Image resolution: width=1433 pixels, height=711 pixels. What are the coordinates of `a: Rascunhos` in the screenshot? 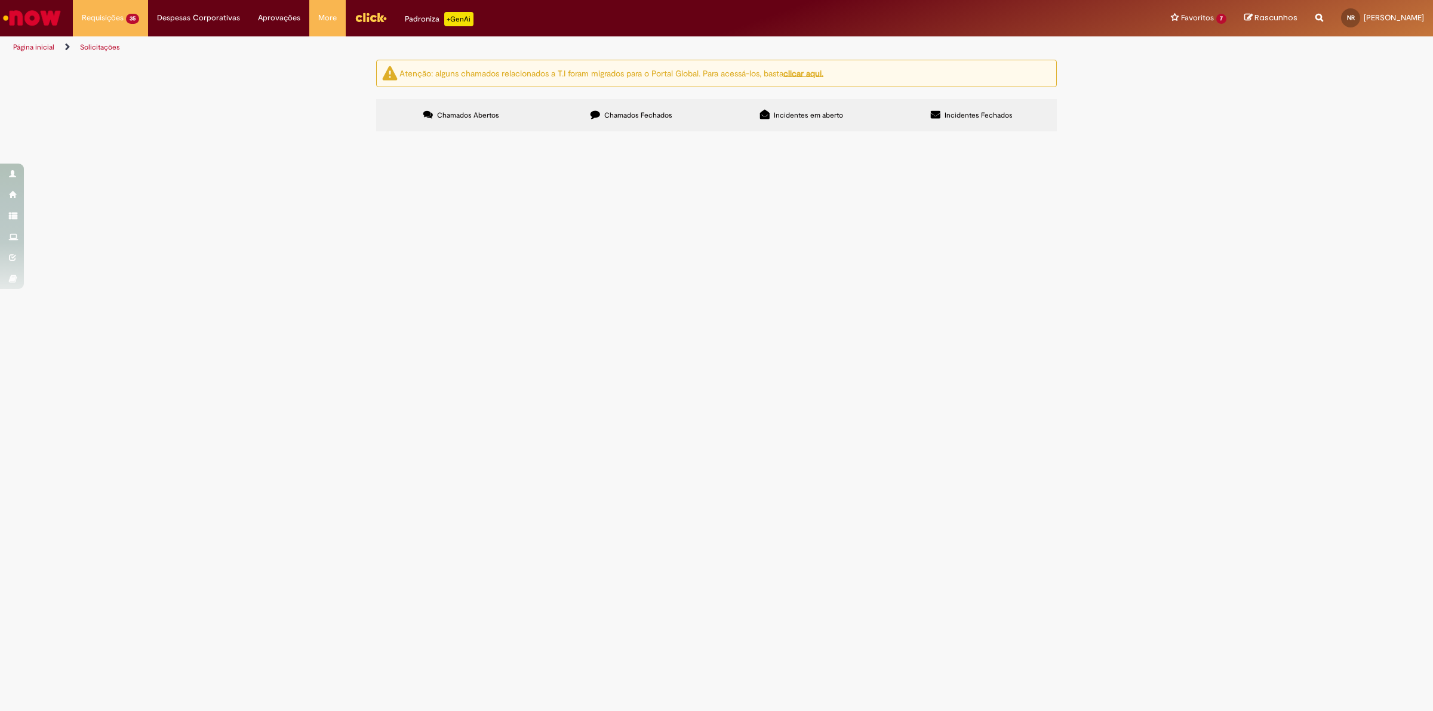 It's located at (1271, 18).